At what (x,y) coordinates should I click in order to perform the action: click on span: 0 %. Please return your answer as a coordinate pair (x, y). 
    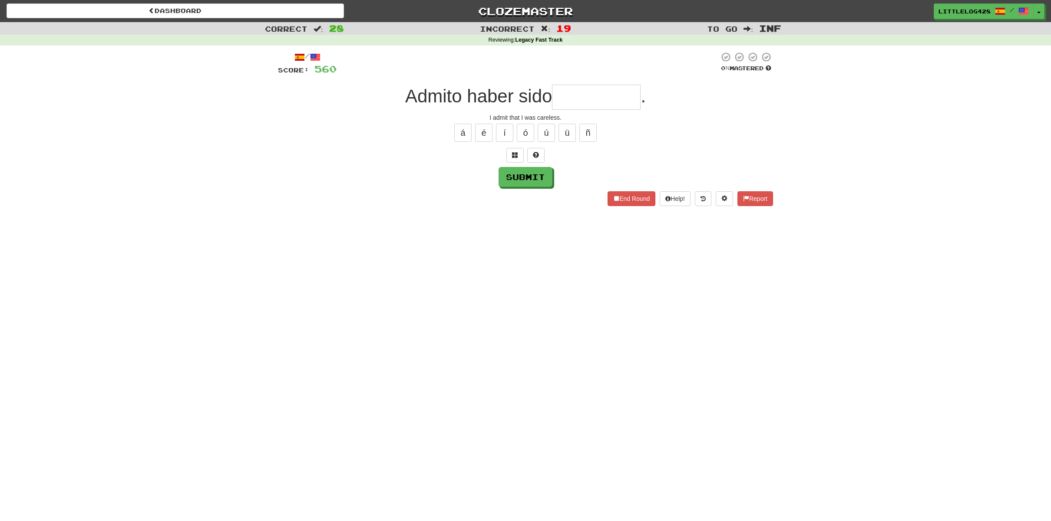
    Looking at the image, I should click on (725, 68).